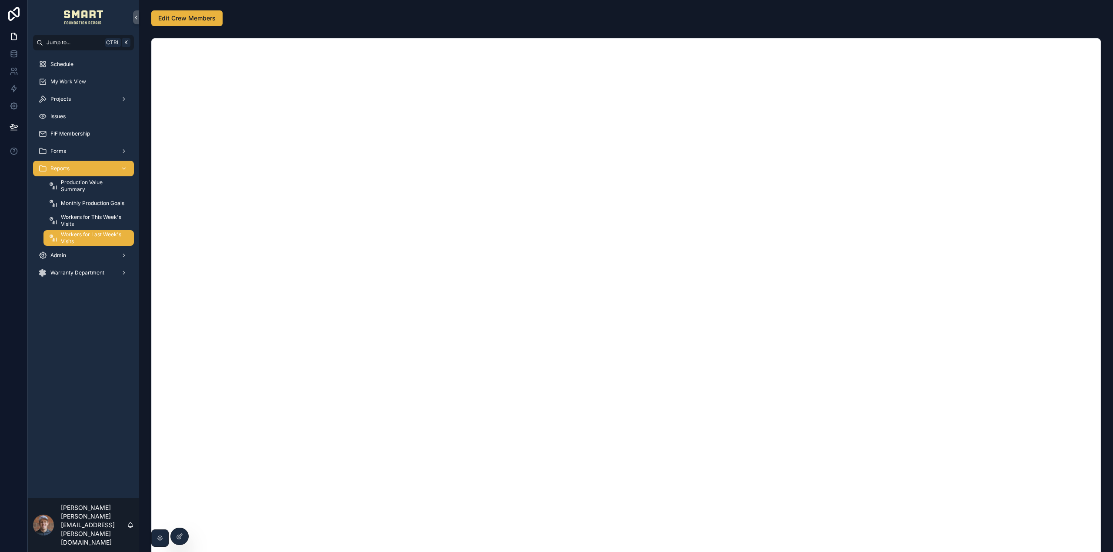 The width and height of the screenshot is (1113, 552). Describe the element at coordinates (83, 17) in the screenshot. I see `img: App logo` at that location.